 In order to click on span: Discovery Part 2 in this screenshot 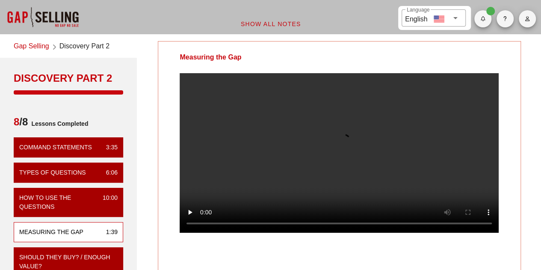, I will do `click(84, 47)`.